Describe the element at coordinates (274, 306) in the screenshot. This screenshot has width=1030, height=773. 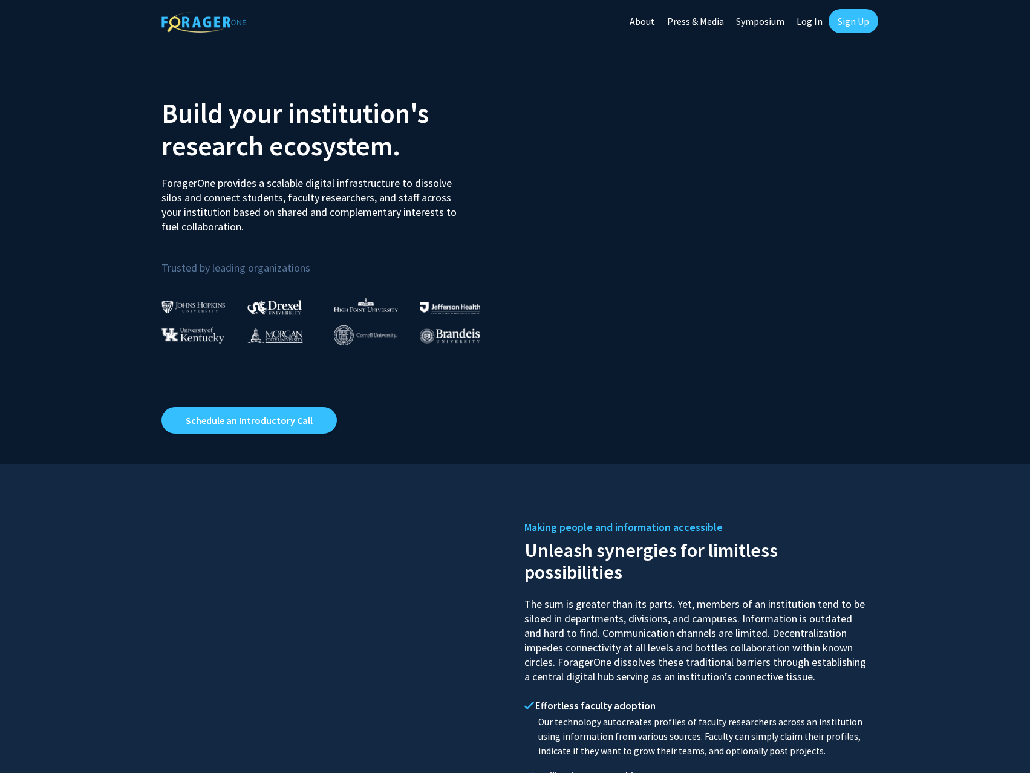
I see `img: Drexel University` at that location.